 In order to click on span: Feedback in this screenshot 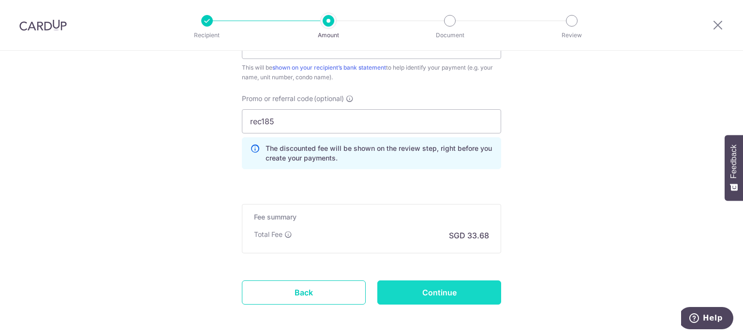, I will do `click(734, 162)`.